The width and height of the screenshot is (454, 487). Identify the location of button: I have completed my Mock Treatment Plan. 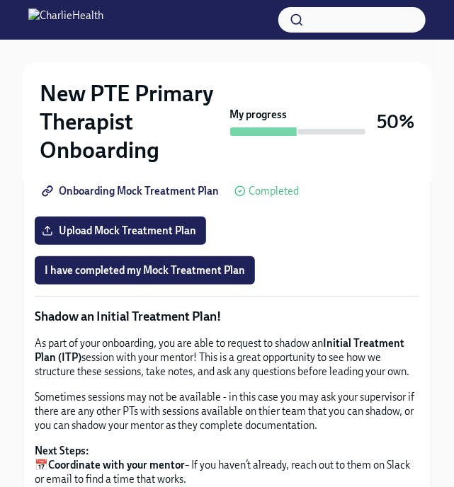
(144, 270).